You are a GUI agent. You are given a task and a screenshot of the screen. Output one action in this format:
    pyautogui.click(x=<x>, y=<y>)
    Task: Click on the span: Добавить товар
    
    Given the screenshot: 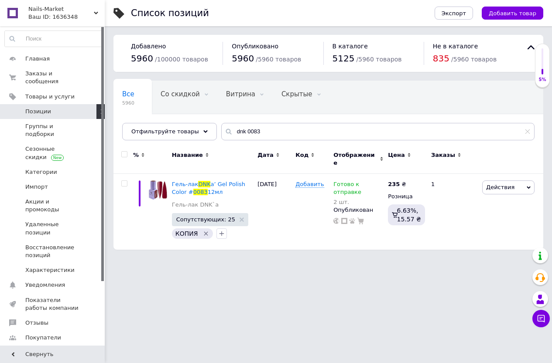 What is the action you would take?
    pyautogui.click(x=512, y=13)
    